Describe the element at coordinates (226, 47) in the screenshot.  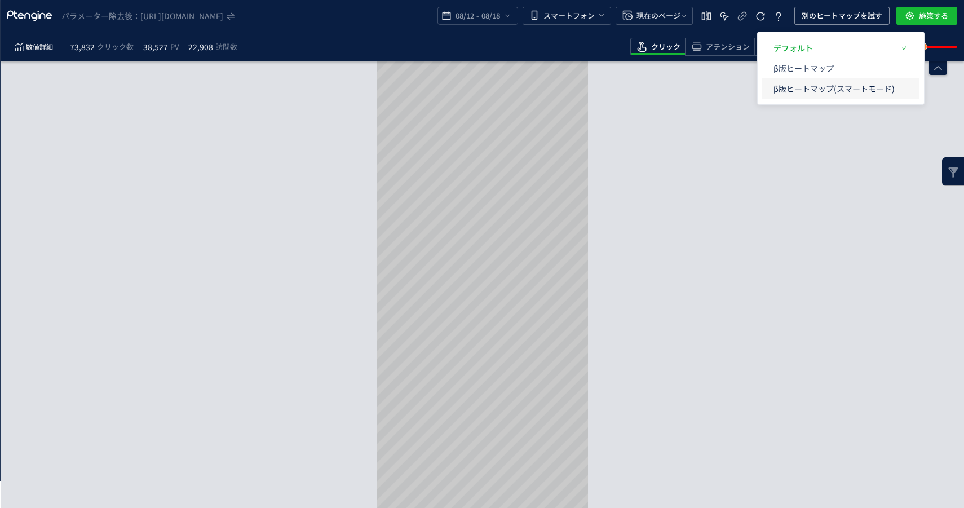
I see `span: 訪問数` at that location.